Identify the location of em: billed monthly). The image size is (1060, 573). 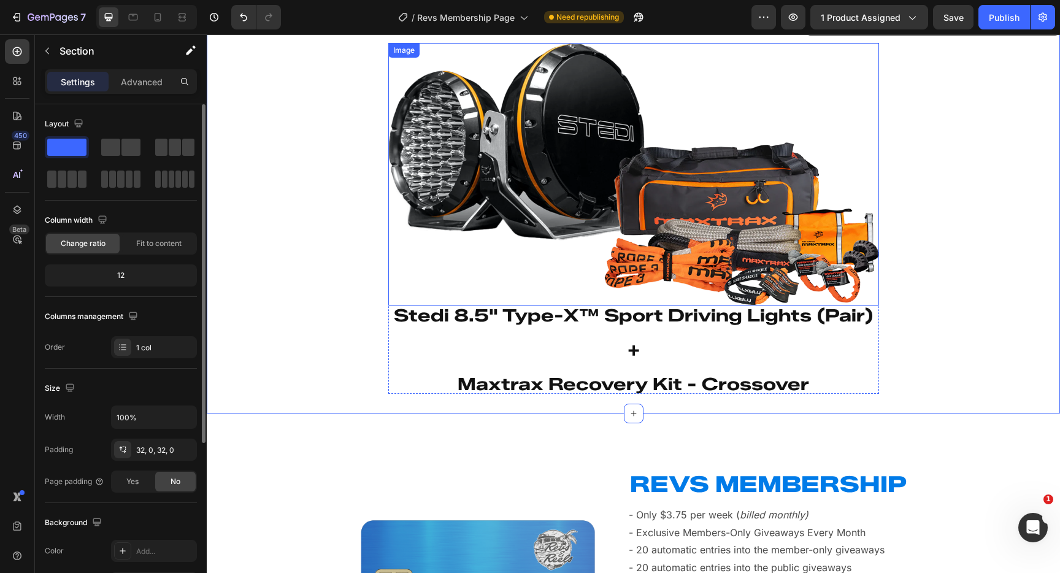
(567, 480).